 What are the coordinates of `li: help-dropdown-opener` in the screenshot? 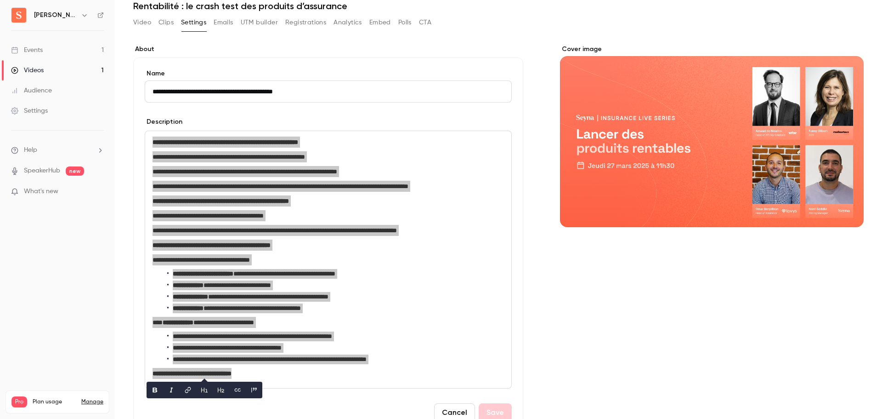 It's located at (57, 150).